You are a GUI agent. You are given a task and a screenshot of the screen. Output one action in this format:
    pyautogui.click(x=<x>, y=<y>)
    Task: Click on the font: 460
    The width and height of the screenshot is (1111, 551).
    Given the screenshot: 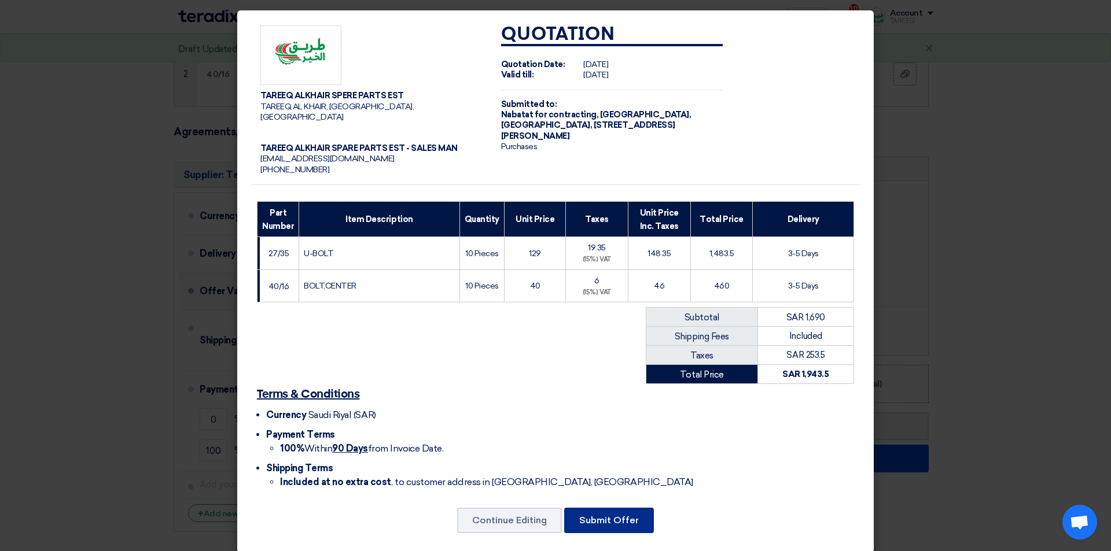 What is the action you would take?
    pyautogui.click(x=721, y=286)
    